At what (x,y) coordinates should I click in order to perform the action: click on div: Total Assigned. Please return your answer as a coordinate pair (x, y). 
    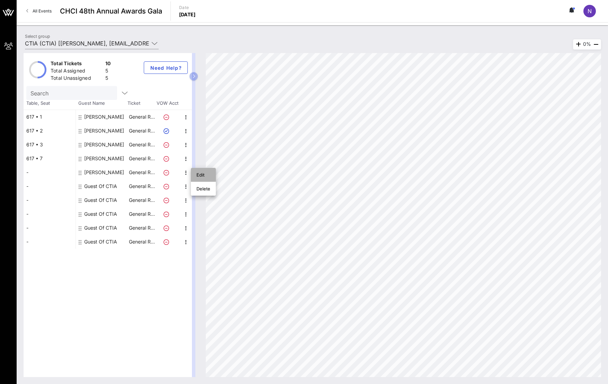
    Looking at the image, I should click on (77, 71).